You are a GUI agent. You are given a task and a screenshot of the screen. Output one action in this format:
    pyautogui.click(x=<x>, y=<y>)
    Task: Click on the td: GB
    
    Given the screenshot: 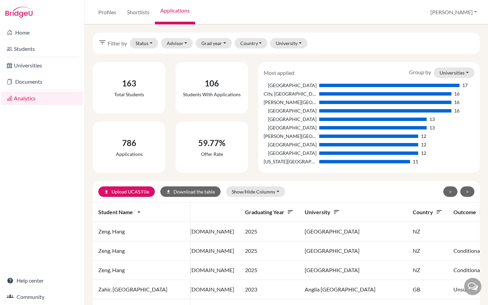 What is the action you would take?
    pyautogui.click(x=428, y=290)
    